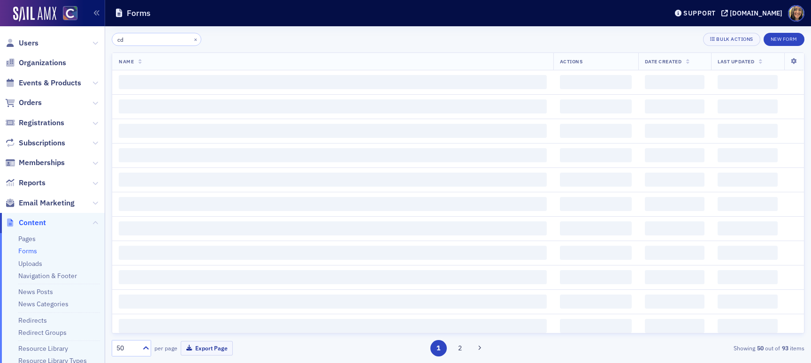 The width and height of the screenshot is (811, 363). What do you see at coordinates (732, 39) in the screenshot?
I see `button: Bulk Actions` at bounding box center [732, 39].